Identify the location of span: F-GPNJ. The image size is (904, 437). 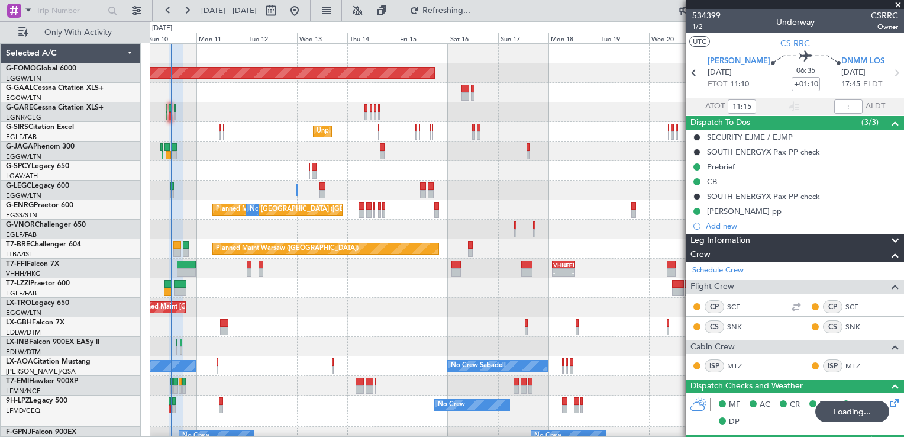
(18, 432).